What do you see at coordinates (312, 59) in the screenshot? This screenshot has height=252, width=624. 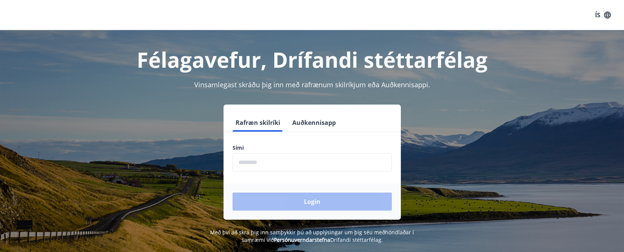 I see `h1: Félagavefur, Drífandi stéttarfélag` at bounding box center [312, 59].